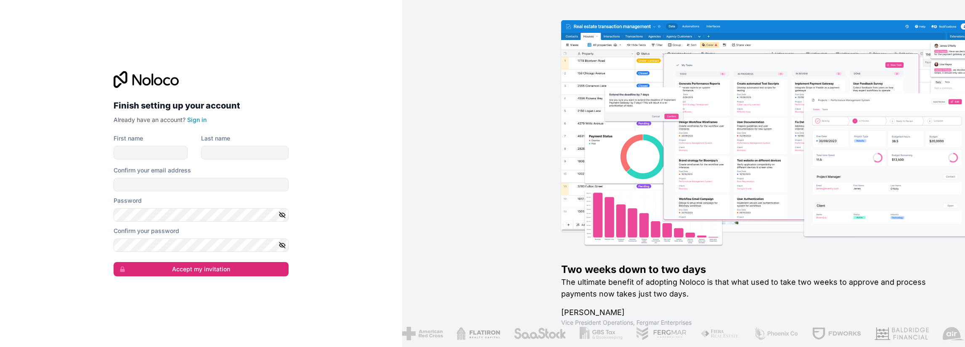 The width and height of the screenshot is (965, 347). Describe the element at coordinates (151, 153) in the screenshot. I see `input: given-name` at that location.